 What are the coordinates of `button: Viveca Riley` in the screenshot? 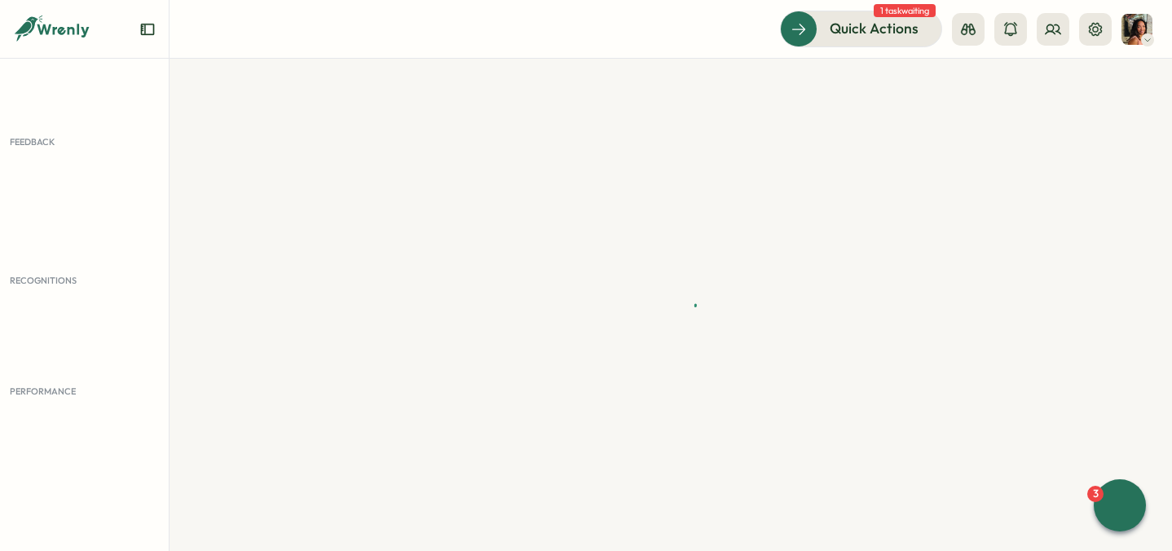 It's located at (1137, 29).